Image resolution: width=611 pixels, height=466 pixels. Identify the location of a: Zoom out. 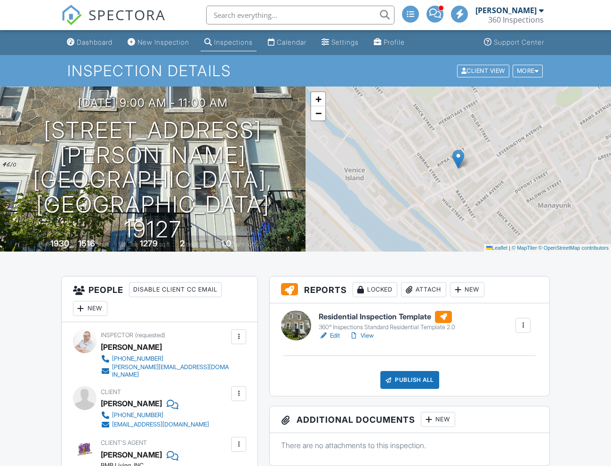
(318, 113).